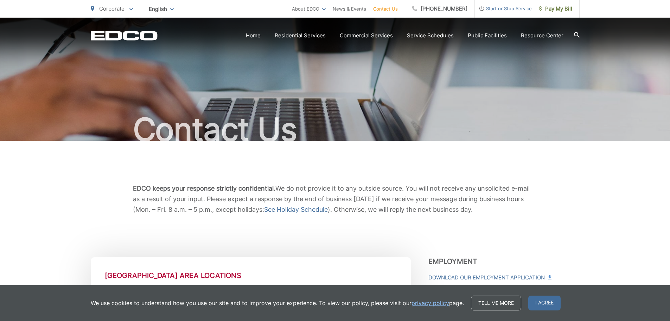  I want to click on span: Corporate, so click(112, 8).